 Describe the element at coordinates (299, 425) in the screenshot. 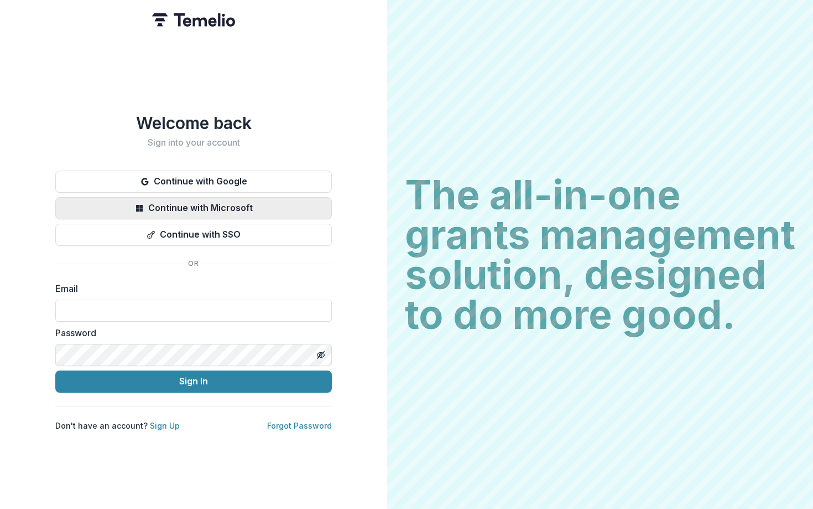

I see `a: Forgot Password` at that location.